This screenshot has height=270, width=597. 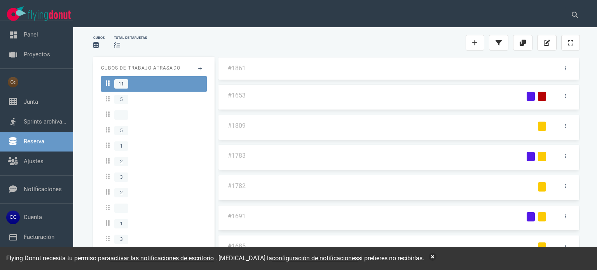 What do you see at coordinates (237, 95) in the screenshot?
I see `a: #1653` at bounding box center [237, 95].